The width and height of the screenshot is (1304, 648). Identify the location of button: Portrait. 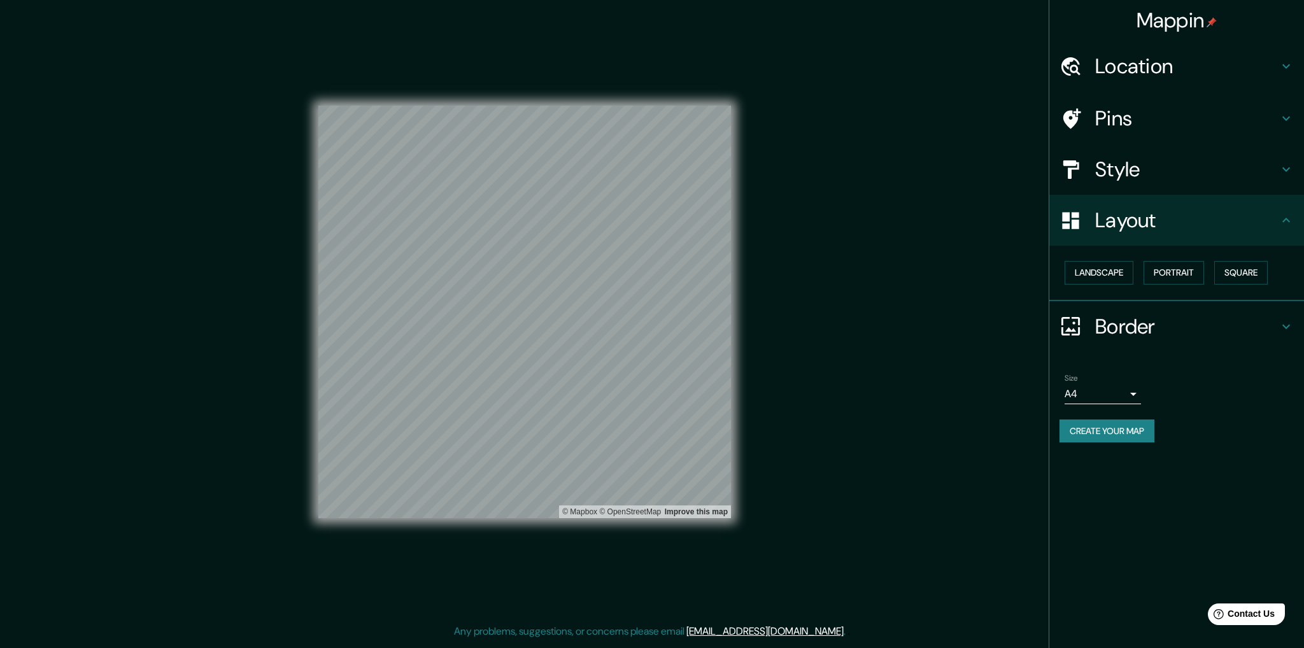
(1174, 273).